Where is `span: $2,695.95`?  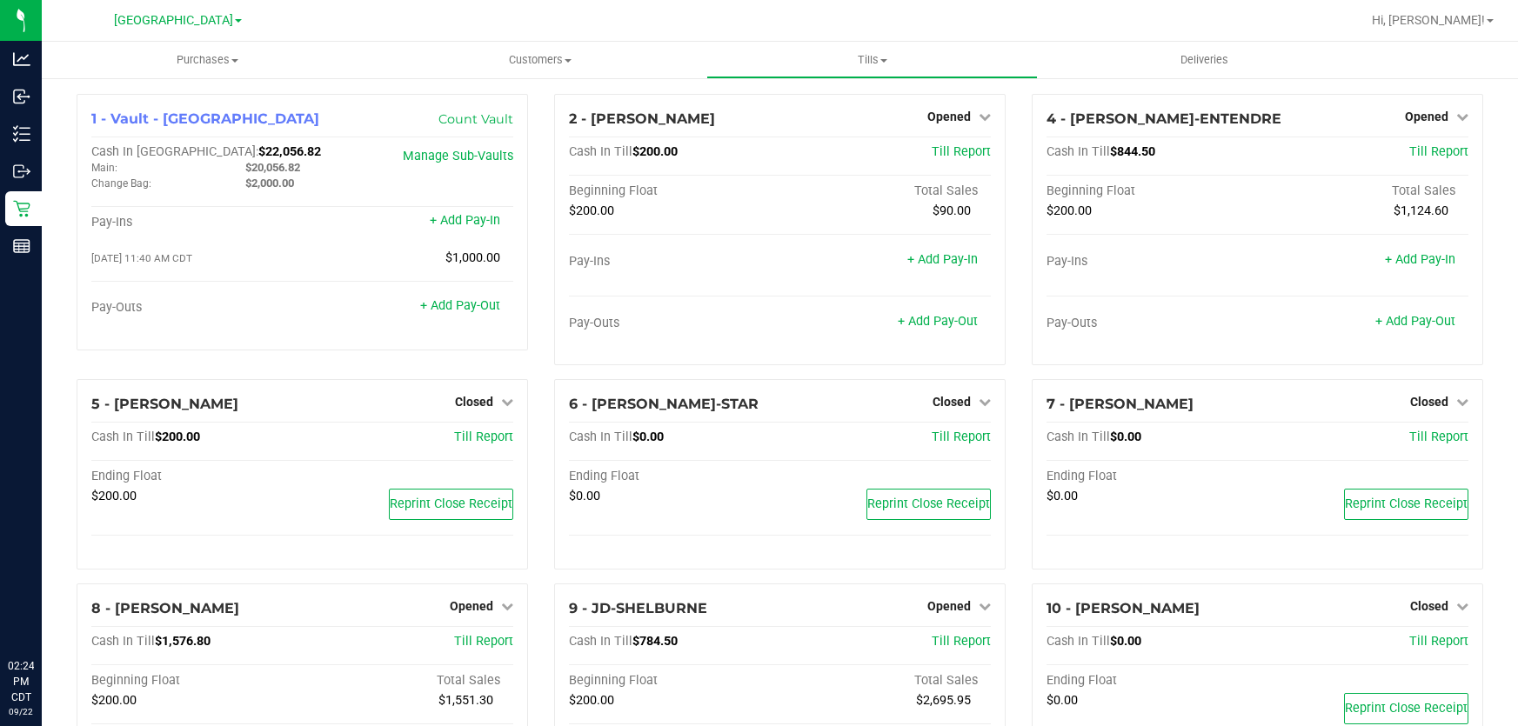 span: $2,695.95 is located at coordinates (943, 700).